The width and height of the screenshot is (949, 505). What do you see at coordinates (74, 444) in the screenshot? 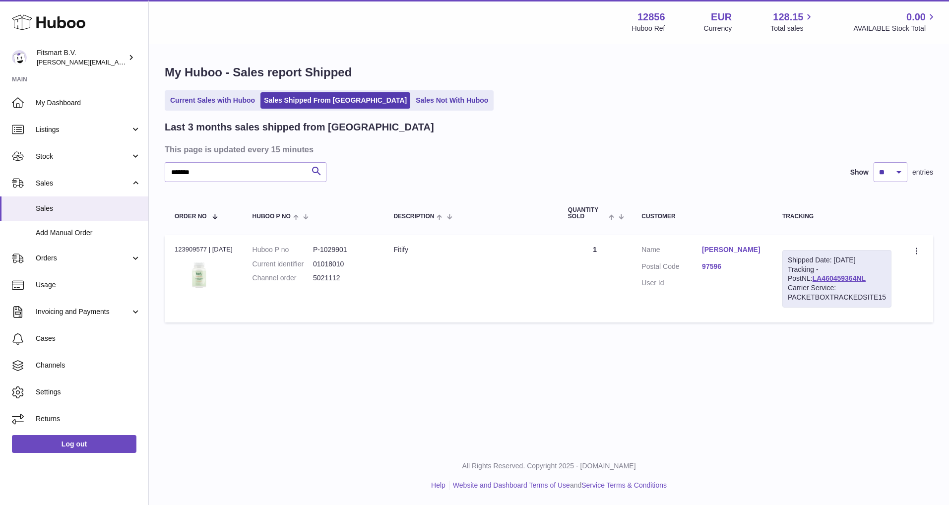
I see `a: Log out` at bounding box center [74, 444].